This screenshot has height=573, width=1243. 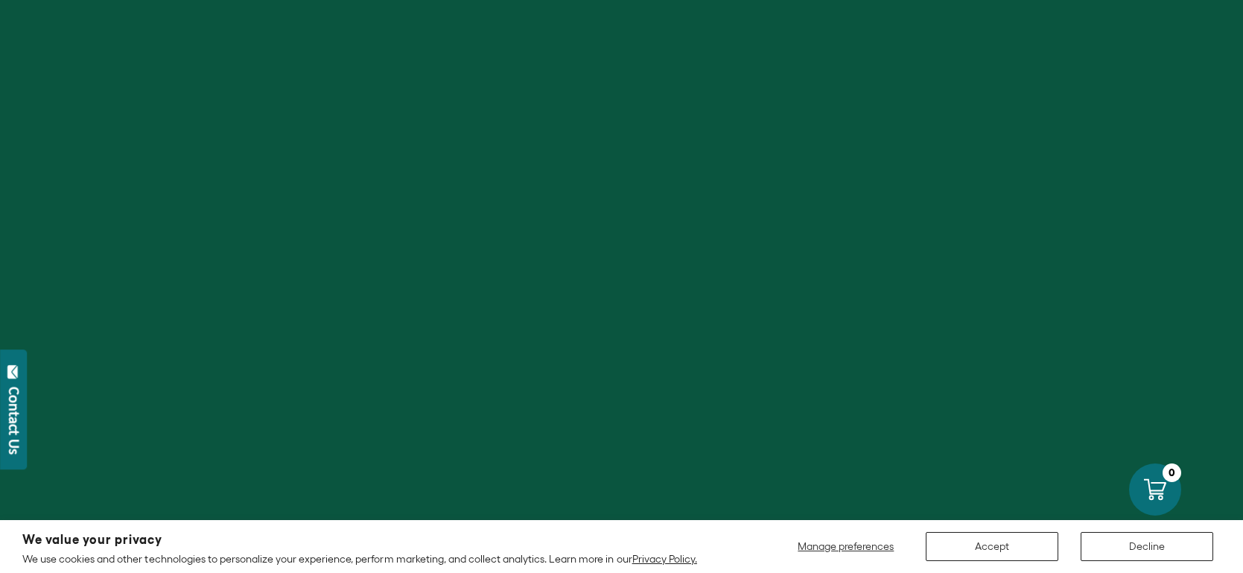 I want to click on a: Privacy Policy., so click(x=664, y=558).